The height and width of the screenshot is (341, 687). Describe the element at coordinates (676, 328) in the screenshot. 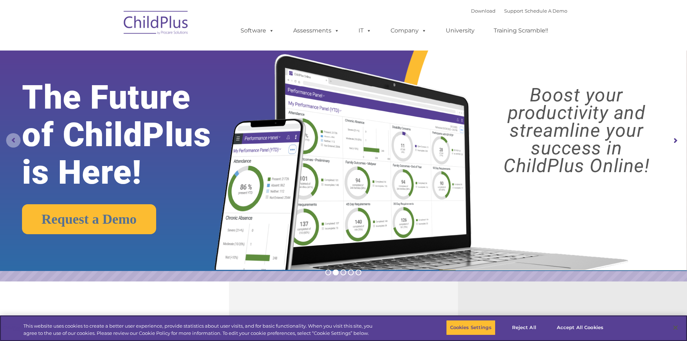

I see `button: Close` at that location.